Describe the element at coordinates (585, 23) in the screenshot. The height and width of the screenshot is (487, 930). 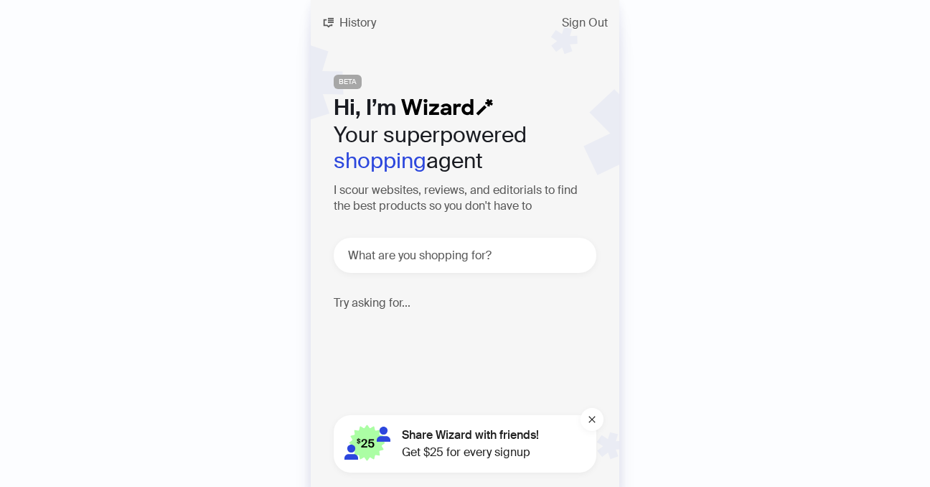
I see `span: Sign Out` at that location.